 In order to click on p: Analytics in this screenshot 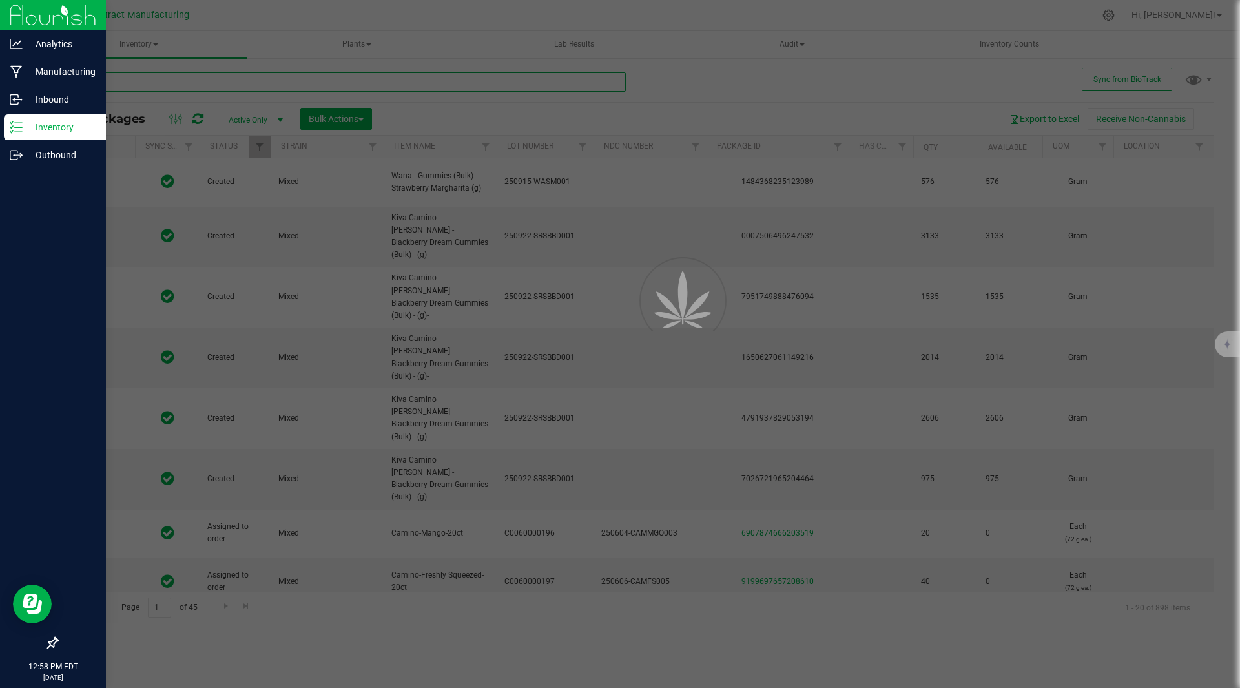, I will do `click(61, 44)`.